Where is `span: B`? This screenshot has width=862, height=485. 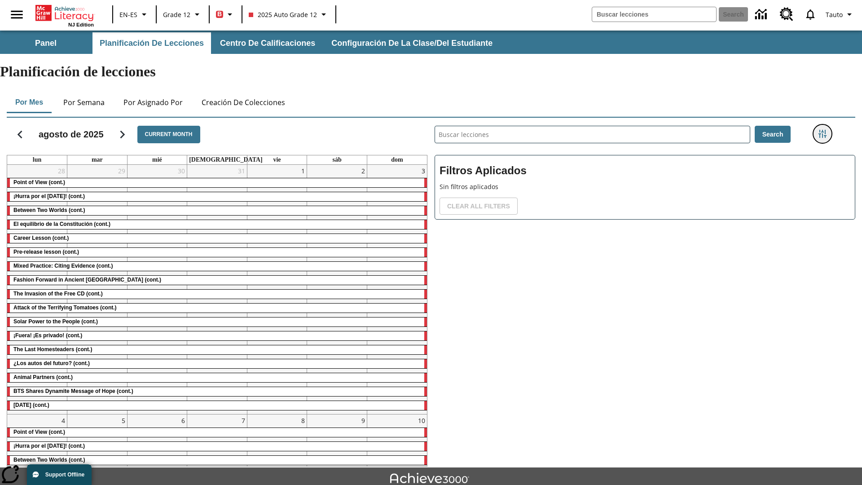 span: B is located at coordinates (219, 14).